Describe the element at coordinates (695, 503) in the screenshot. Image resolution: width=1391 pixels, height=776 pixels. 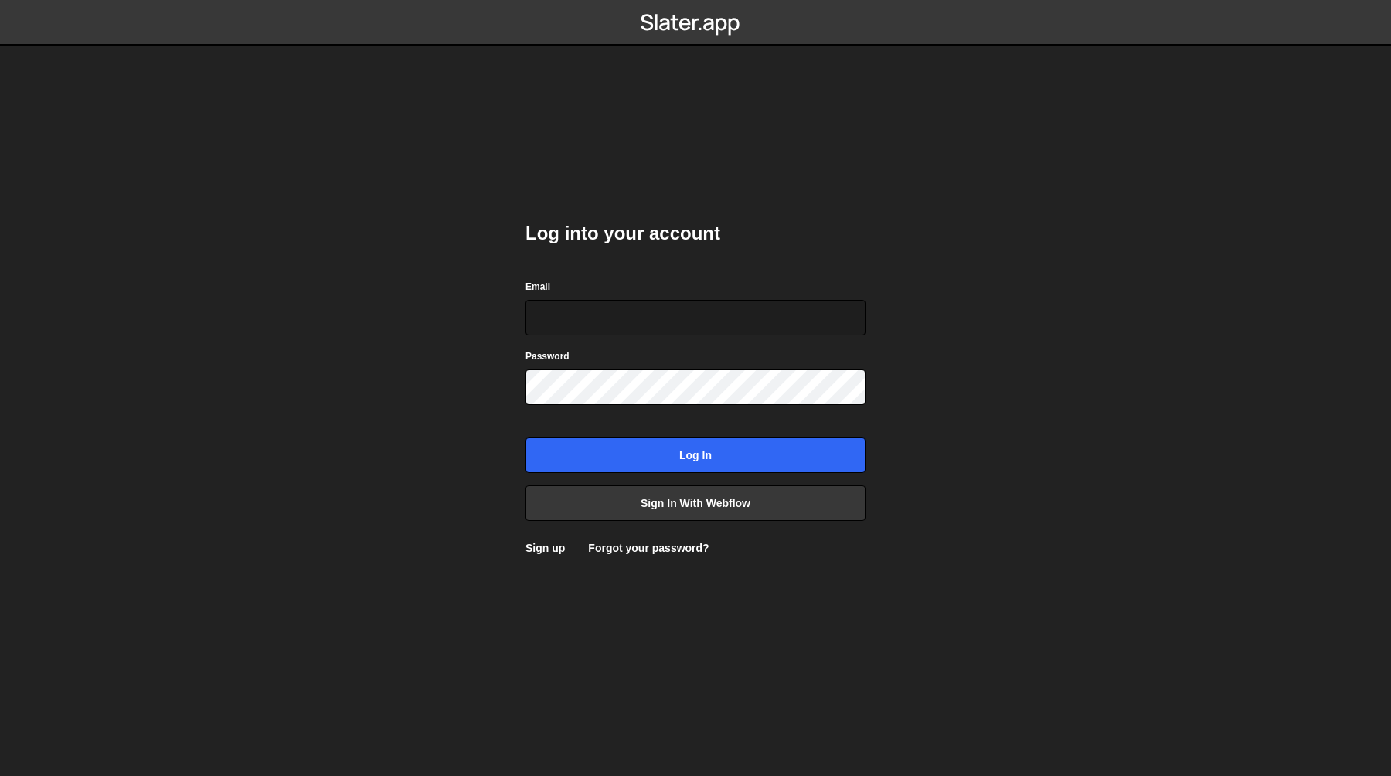
I see `a: Sign in with Webflow` at that location.